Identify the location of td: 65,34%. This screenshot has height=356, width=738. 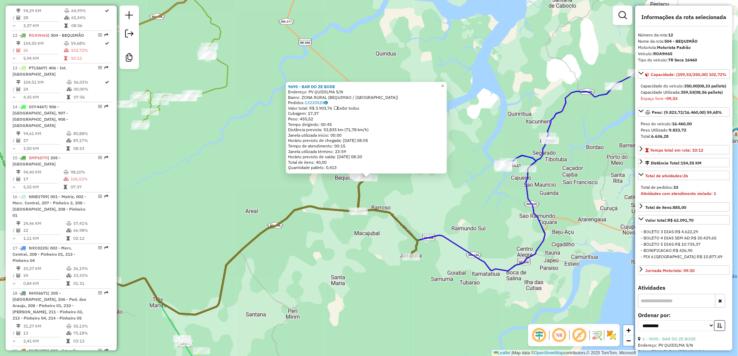
(88, 18).